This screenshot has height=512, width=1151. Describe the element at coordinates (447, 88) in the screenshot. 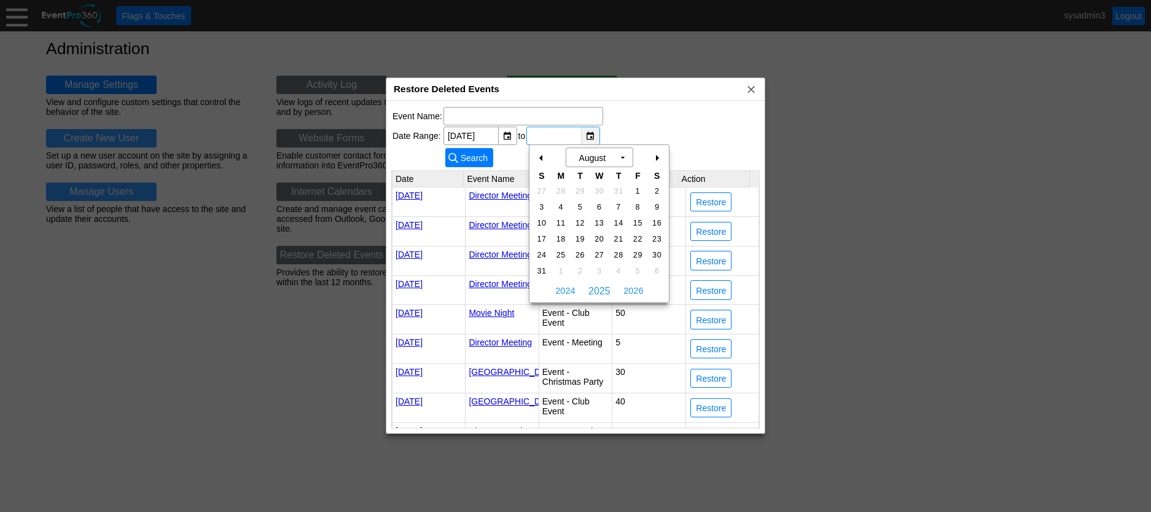

I see `span: Restore Deleted Events` at that location.